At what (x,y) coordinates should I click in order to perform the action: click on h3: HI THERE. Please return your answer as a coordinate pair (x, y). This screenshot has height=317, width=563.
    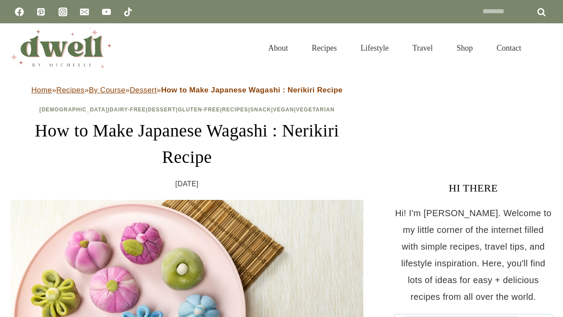
    Looking at the image, I should click on (473, 188).